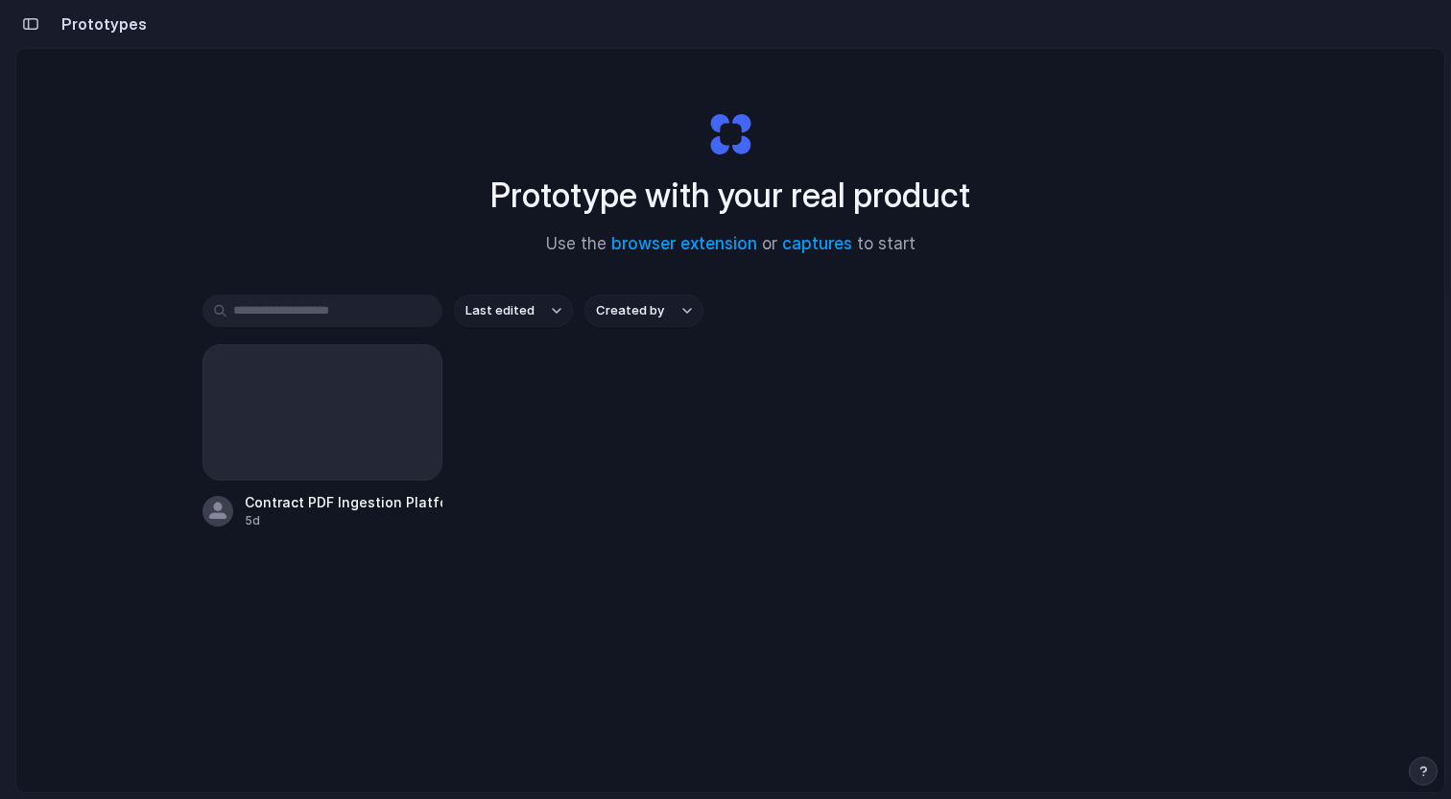 The height and width of the screenshot is (799, 1451). I want to click on button: Created by, so click(644, 311).